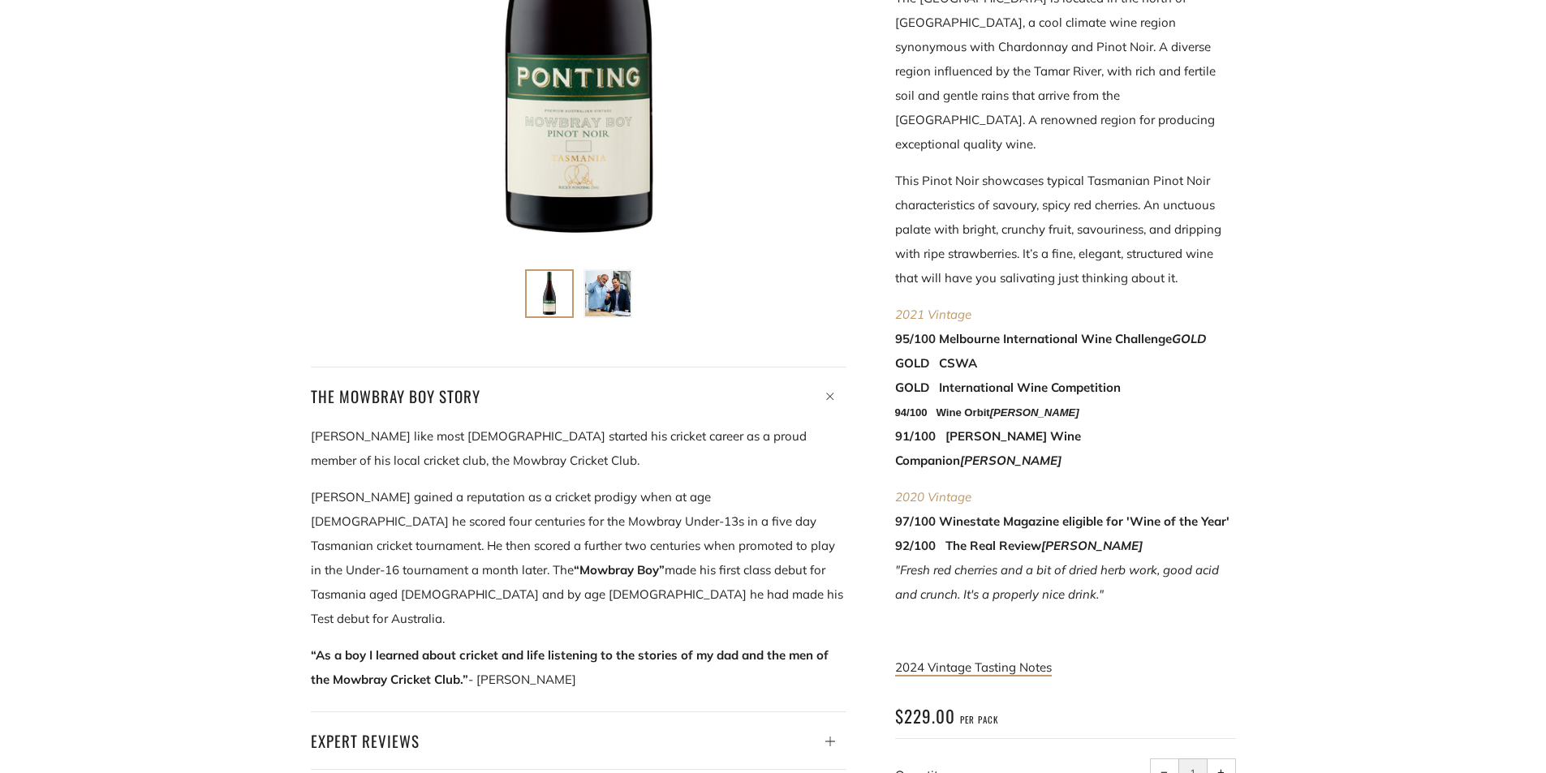  Describe the element at coordinates (1050, 338) in the screenshot. I see `strong: 95/100 Melbourne International Wine Challenge` at that location.